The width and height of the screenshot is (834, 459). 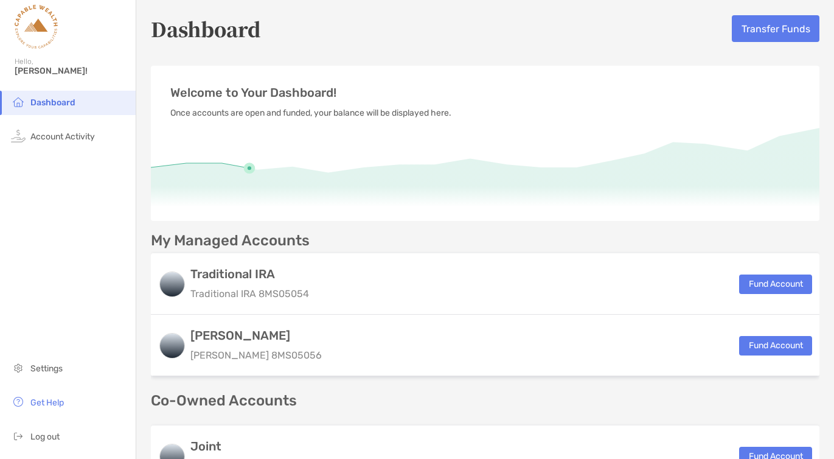 What do you see at coordinates (53, 102) in the screenshot?
I see `span: Dashboard` at bounding box center [53, 102].